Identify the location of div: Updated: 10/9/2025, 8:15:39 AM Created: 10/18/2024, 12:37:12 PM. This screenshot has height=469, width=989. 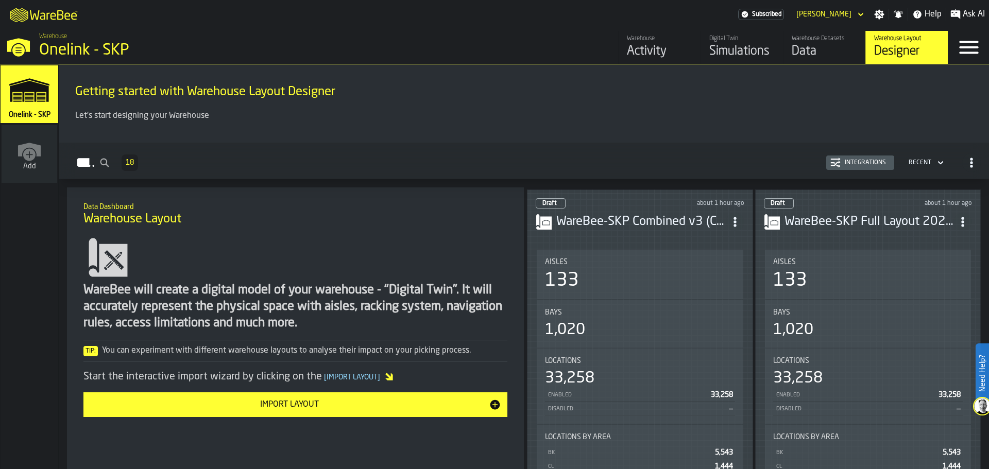
(928, 203).